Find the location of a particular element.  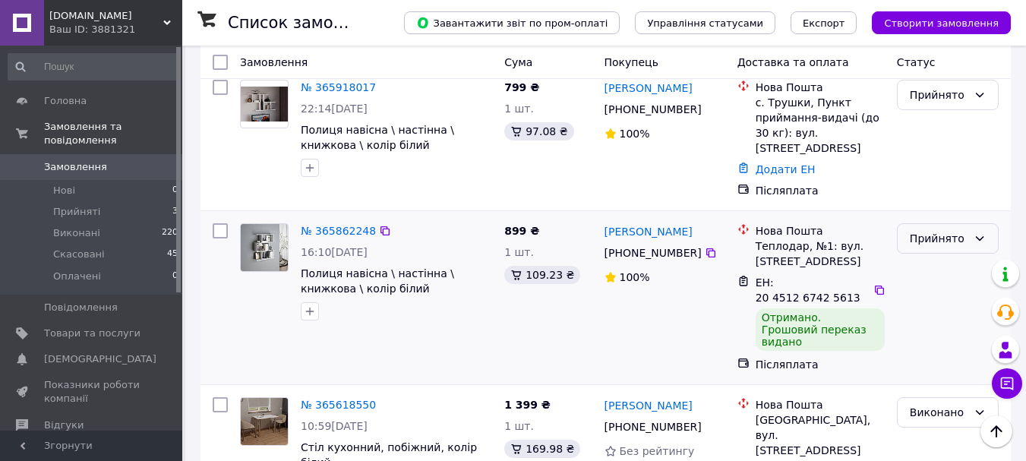

a: Створити замовлення is located at coordinates (933, 22).